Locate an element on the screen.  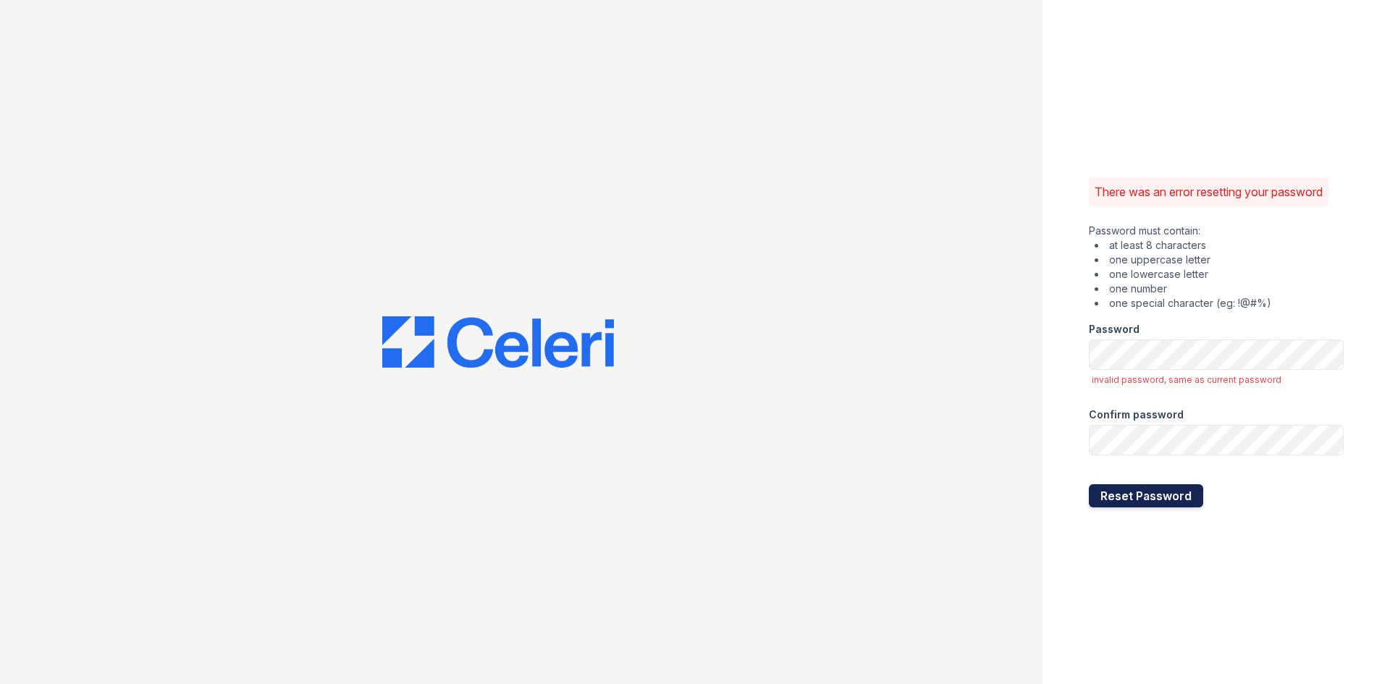
li: one uppercase letter is located at coordinates (1219, 260).